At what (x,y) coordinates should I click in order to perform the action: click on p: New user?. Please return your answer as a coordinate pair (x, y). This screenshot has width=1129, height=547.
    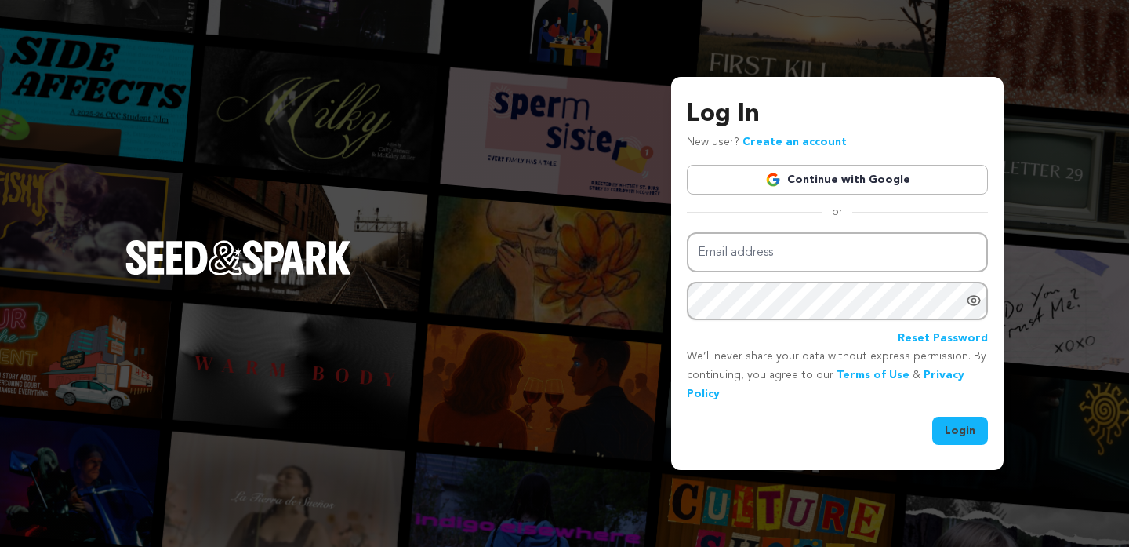
    Looking at the image, I should click on (767, 143).